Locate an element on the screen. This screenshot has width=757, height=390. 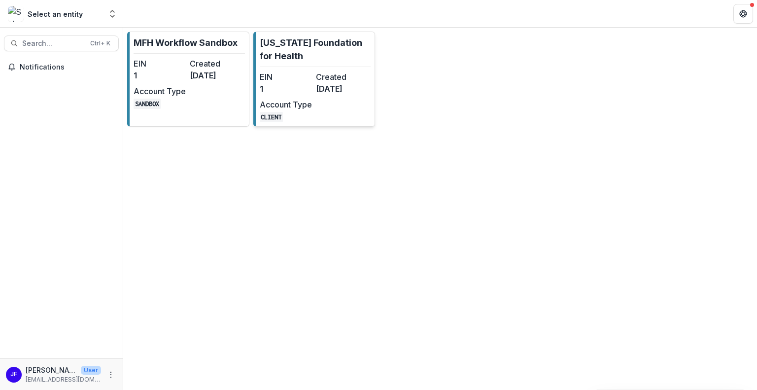
button: Notifications is located at coordinates (61, 67).